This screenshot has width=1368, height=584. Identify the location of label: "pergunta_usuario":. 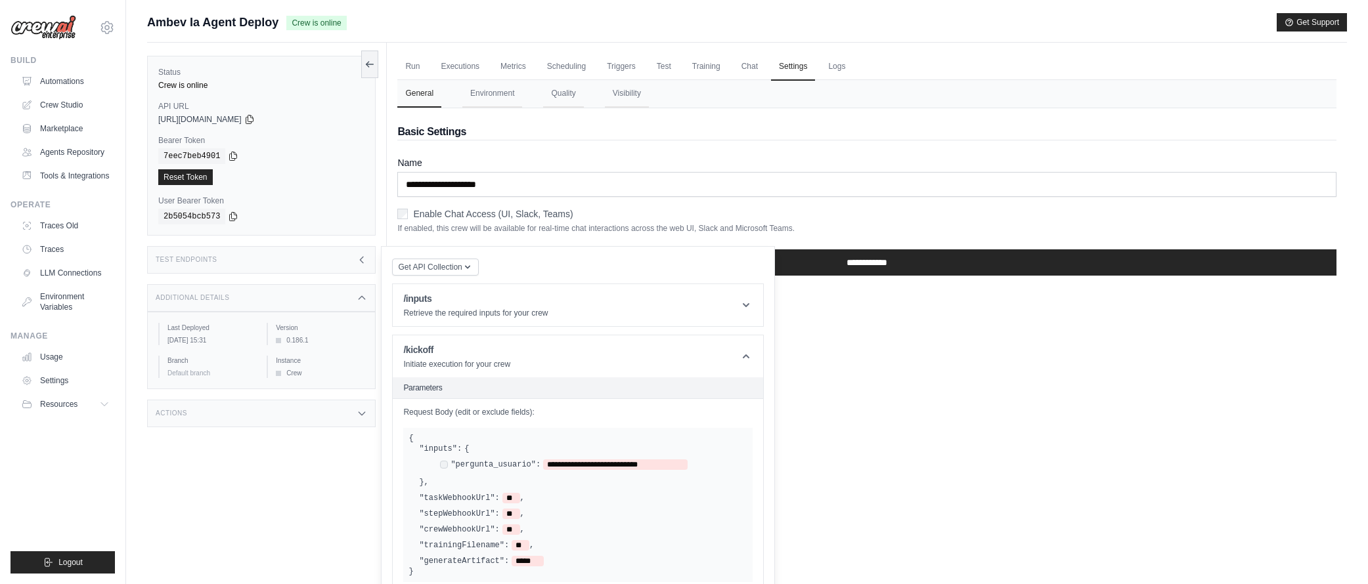
(495, 465).